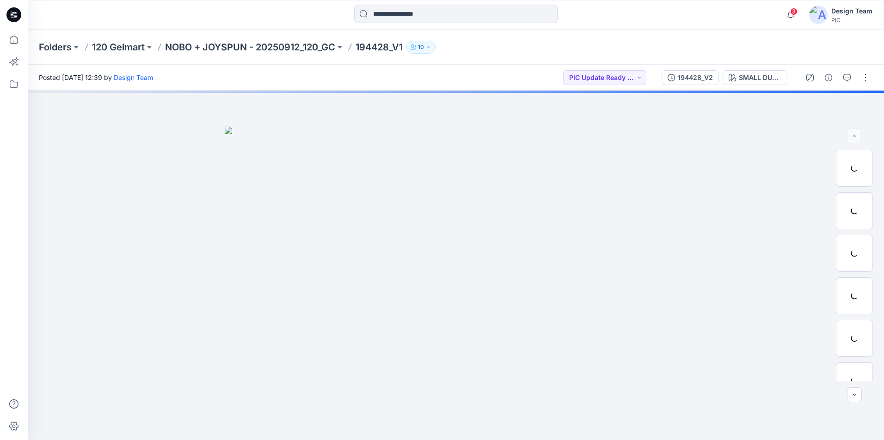 Image resolution: width=884 pixels, height=440 pixels. I want to click on div: 194428_V2, so click(695, 78).